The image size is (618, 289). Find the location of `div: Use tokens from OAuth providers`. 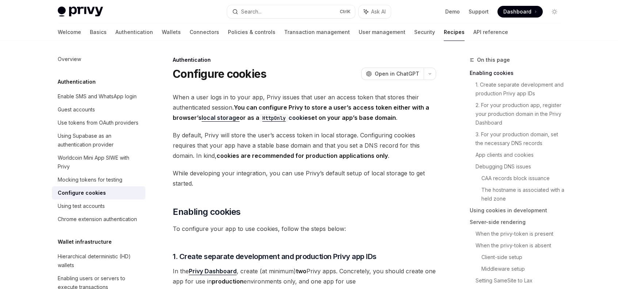

div: Use tokens from OAuth providers is located at coordinates (98, 123).